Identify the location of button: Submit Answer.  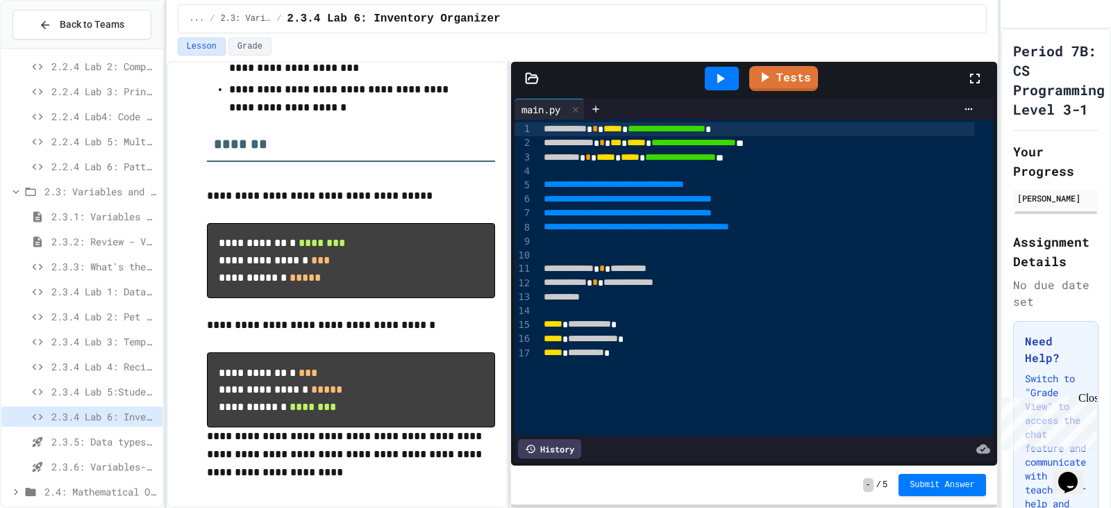
(942, 485).